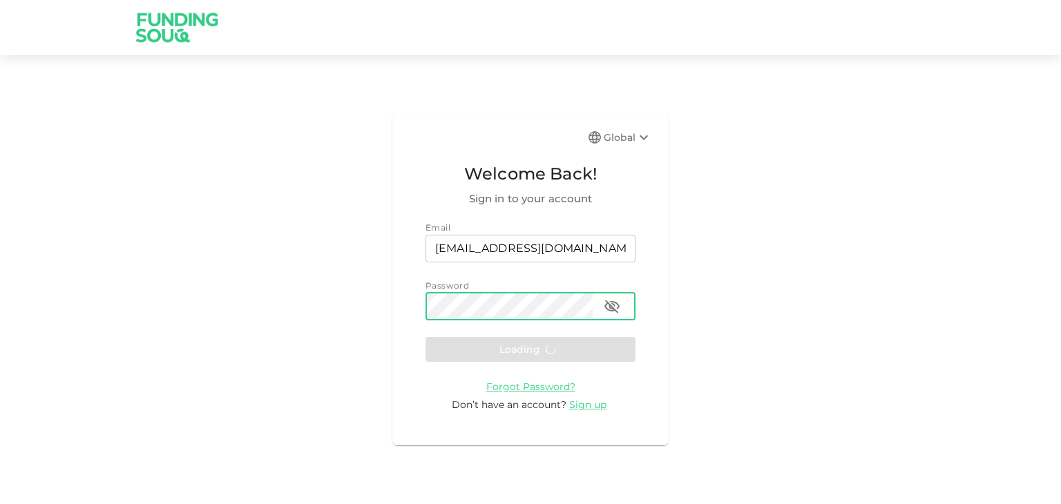  Describe the element at coordinates (628, 137) in the screenshot. I see `div: Global` at that location.